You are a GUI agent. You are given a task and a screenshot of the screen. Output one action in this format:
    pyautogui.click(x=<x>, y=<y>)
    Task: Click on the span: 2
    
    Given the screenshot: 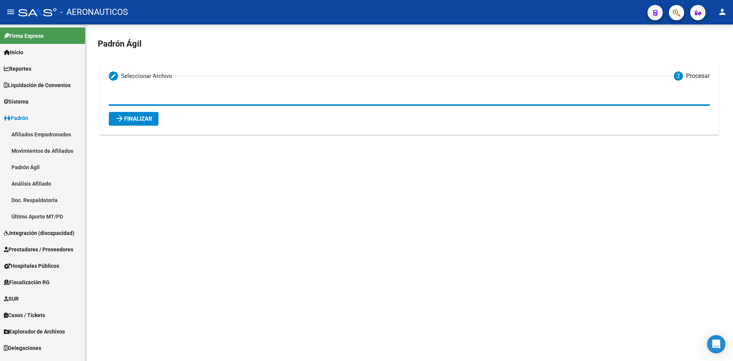 What is the action you would take?
    pyautogui.click(x=678, y=76)
    